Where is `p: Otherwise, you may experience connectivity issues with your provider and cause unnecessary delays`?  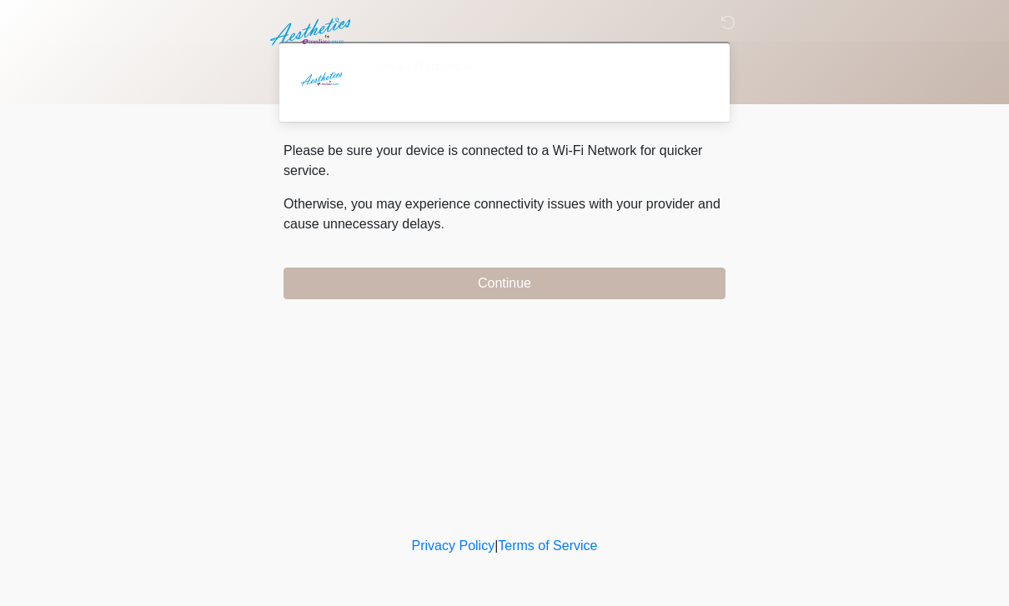 p: Otherwise, you may experience connectivity issues with your provider and cause unnecessary delays is located at coordinates (505, 214).